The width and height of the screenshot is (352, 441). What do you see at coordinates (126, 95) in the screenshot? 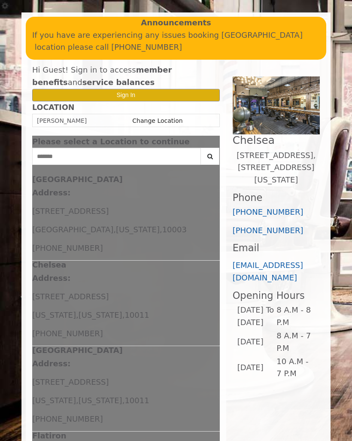
I see `button: Sign In` at bounding box center [126, 95].